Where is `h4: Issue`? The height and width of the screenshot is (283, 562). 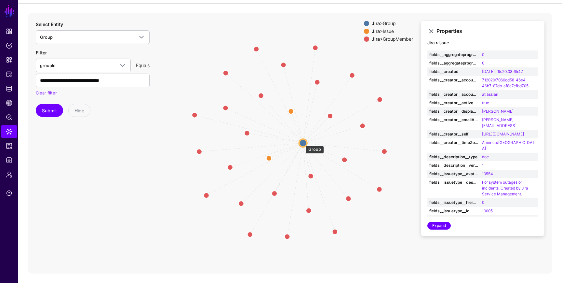 h4: Issue is located at coordinates (483, 43).